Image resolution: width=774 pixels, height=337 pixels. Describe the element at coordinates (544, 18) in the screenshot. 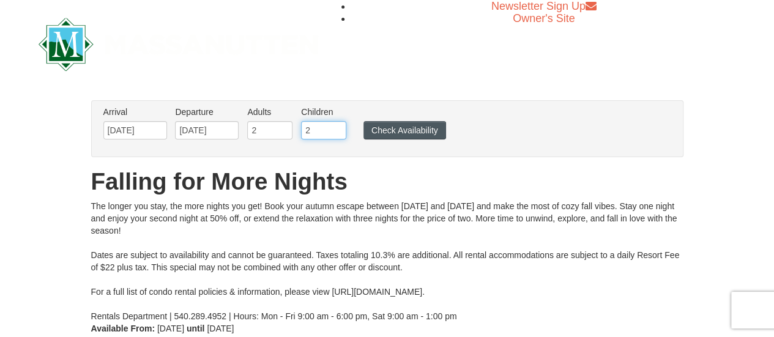

I see `span: Owner's Site` at that location.